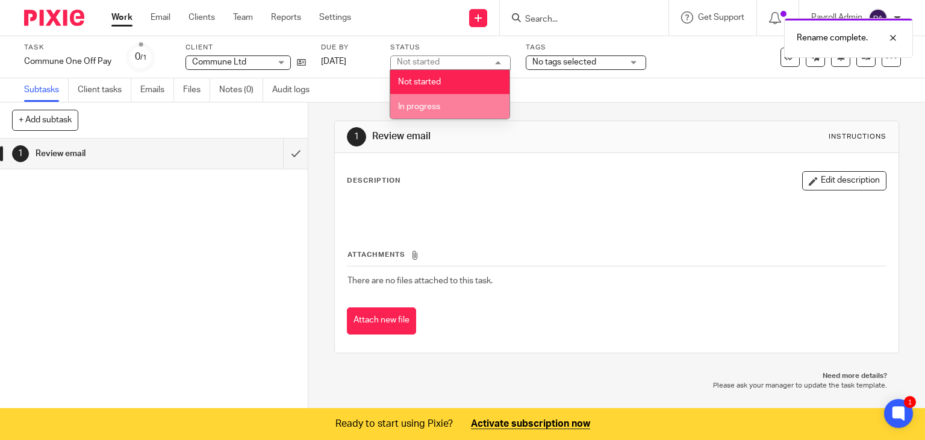 The image size is (925, 440). What do you see at coordinates (143, 57) in the screenshot?
I see `small: /1` at bounding box center [143, 57].